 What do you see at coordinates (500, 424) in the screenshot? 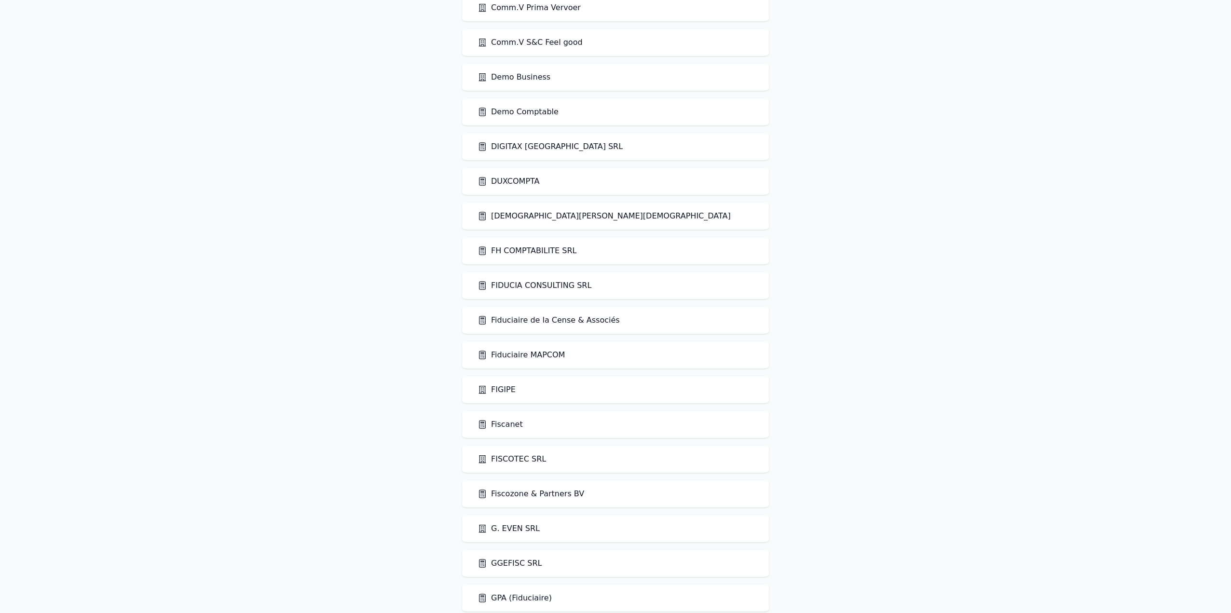
I see `a: Fiscanet` at bounding box center [500, 424].